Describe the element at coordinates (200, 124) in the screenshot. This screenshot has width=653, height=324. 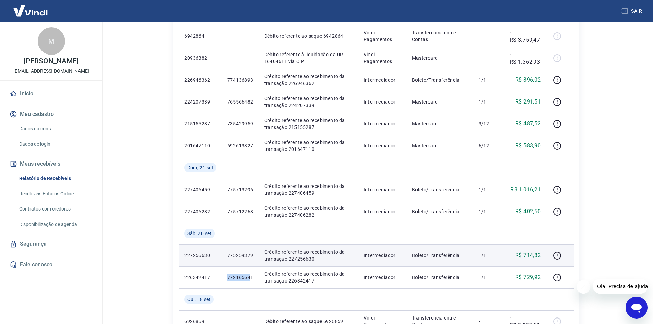
I see `p: 215155287` at that location.